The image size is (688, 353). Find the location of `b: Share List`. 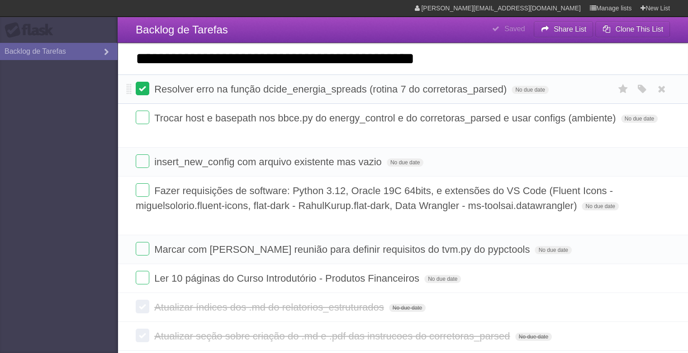

b: Share List is located at coordinates (570, 29).